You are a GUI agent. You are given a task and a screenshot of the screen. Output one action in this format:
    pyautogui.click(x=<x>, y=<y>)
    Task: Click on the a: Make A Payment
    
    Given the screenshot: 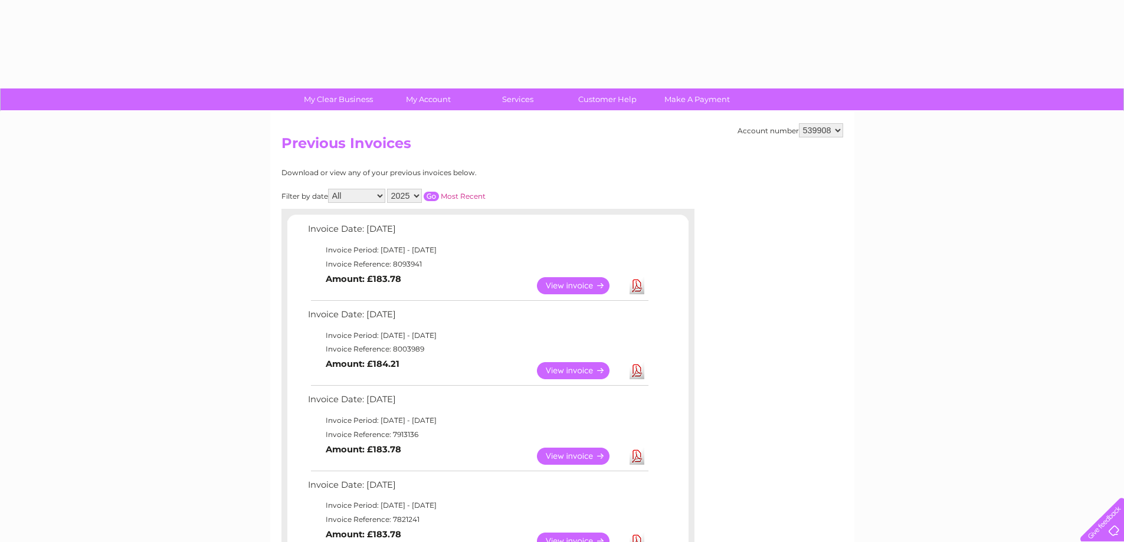 What is the action you would take?
    pyautogui.click(x=697, y=99)
    